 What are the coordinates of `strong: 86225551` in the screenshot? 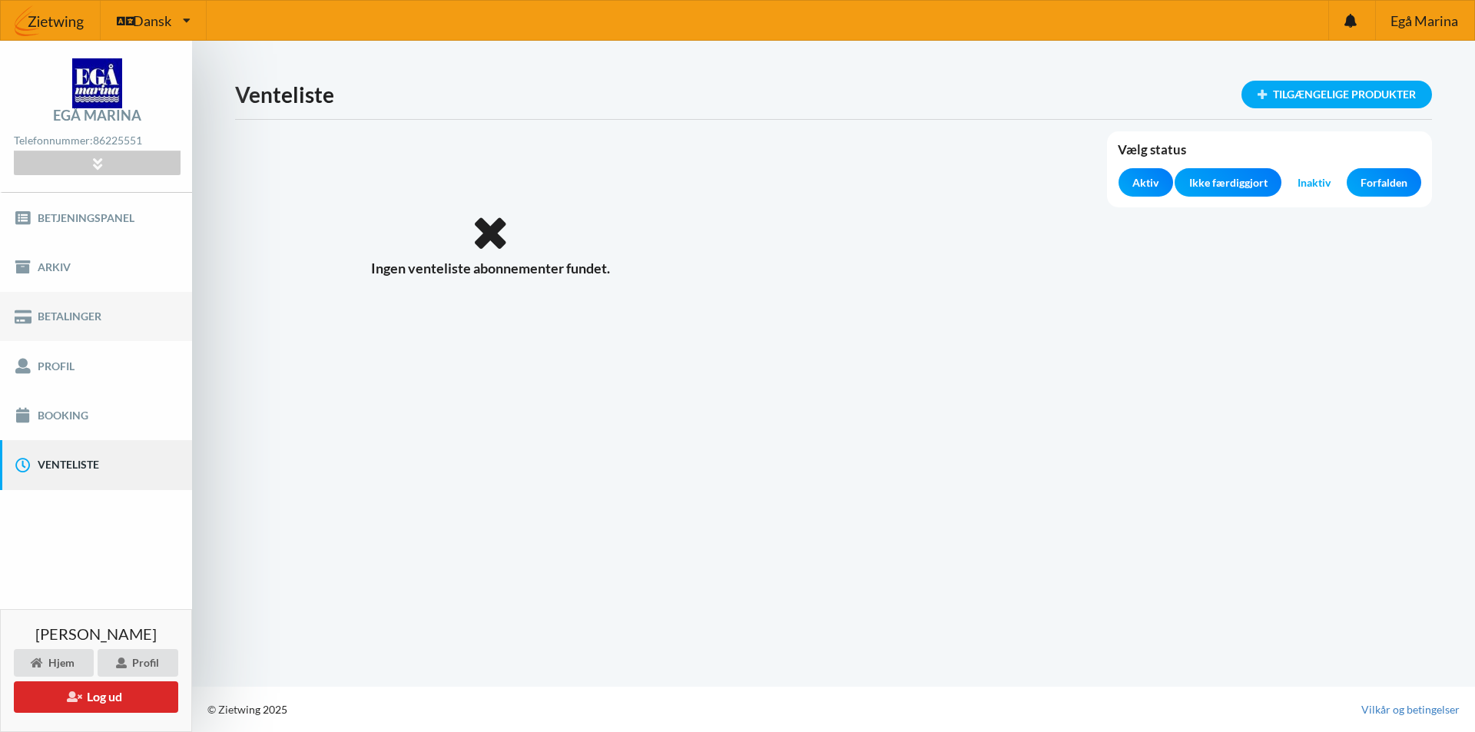 It's located at (118, 140).